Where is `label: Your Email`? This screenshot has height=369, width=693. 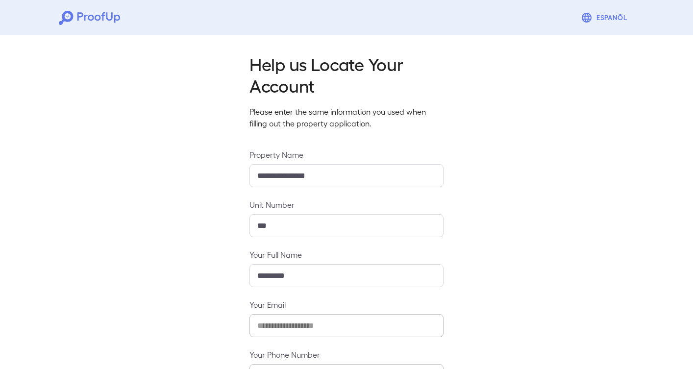 label: Your Email is located at coordinates (346, 304).